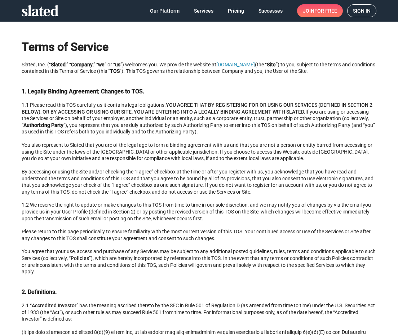 This screenshot has width=398, height=335. What do you see at coordinates (115, 71) in the screenshot?
I see `strong: TOS` at bounding box center [115, 71].